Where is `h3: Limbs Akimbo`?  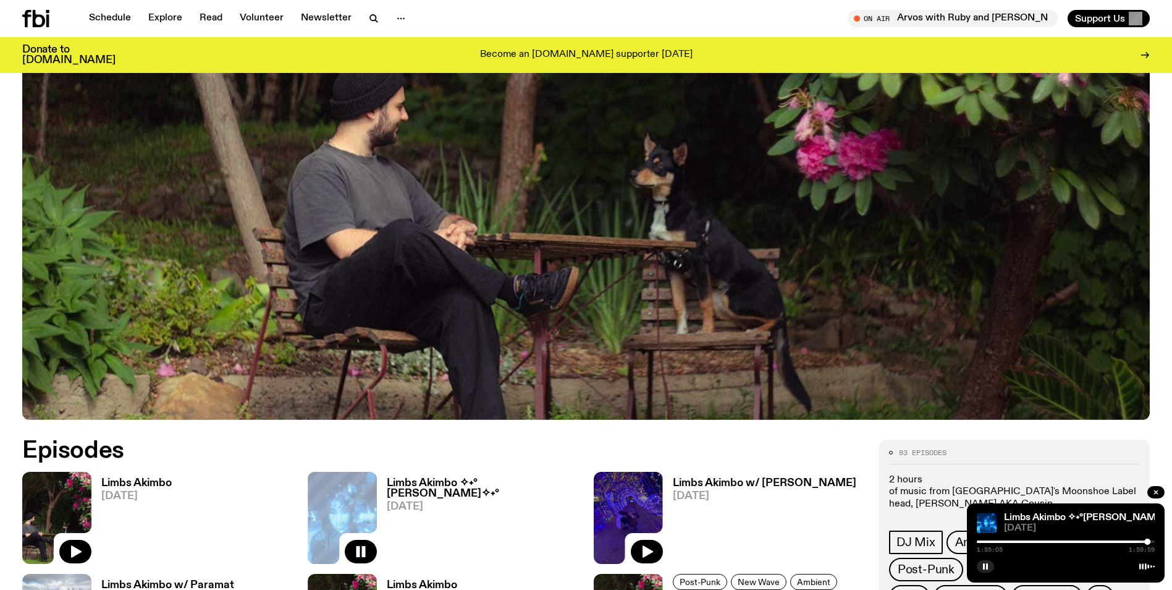 h3: Limbs Akimbo is located at coordinates (137, 483).